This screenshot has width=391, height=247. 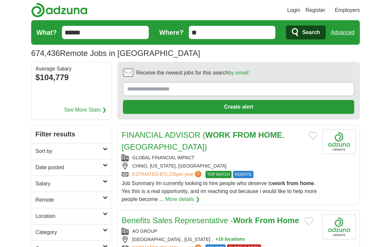 I want to click on strong: home, so click(x=306, y=183).